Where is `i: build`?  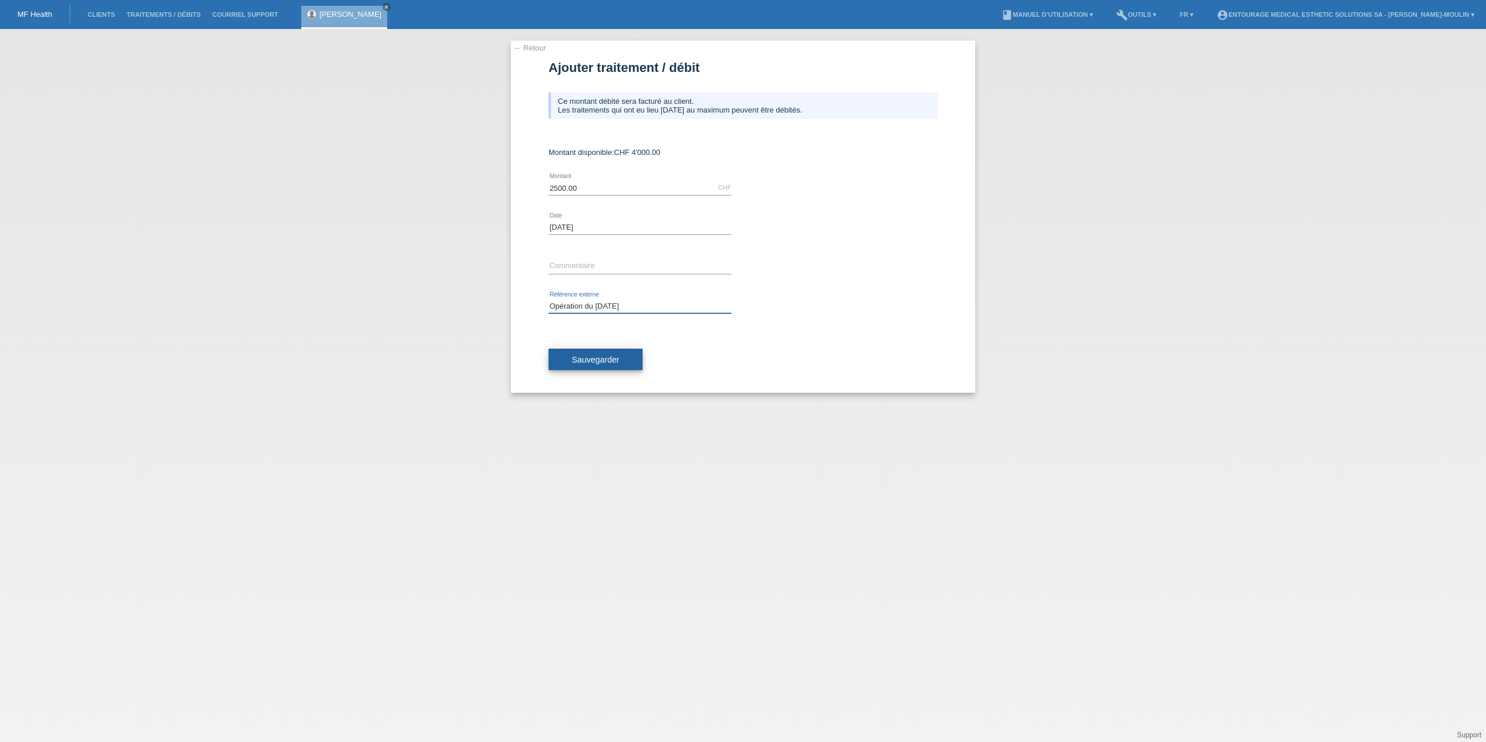
i: build is located at coordinates (1122, 15).